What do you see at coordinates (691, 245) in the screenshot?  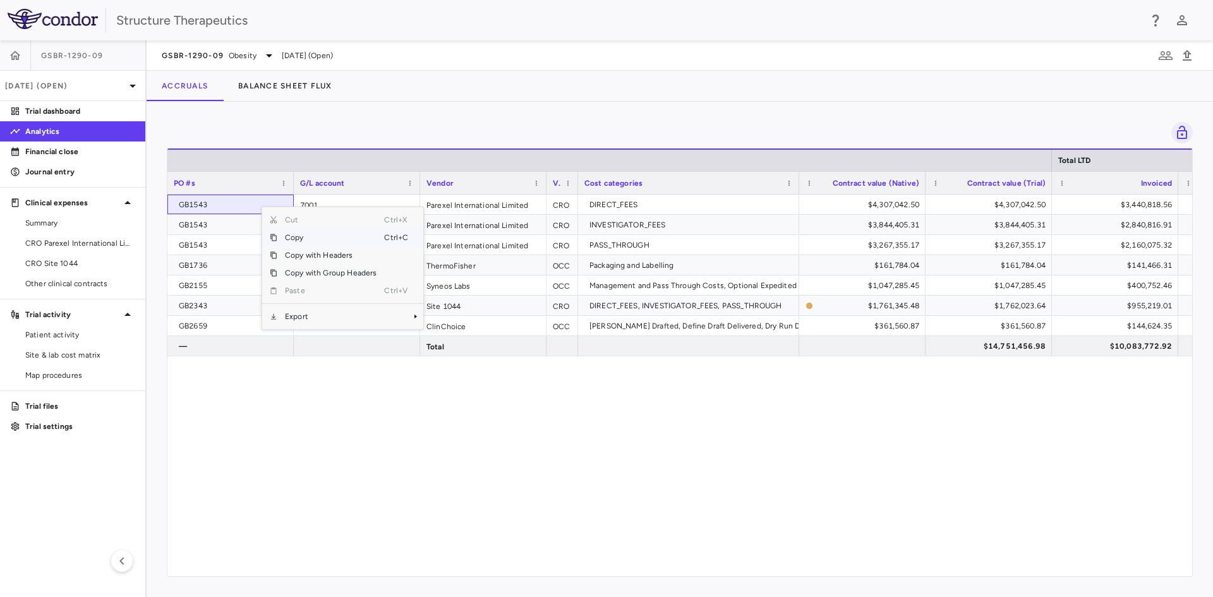 I see `div: PASS_THROUGH` at bounding box center [691, 245].